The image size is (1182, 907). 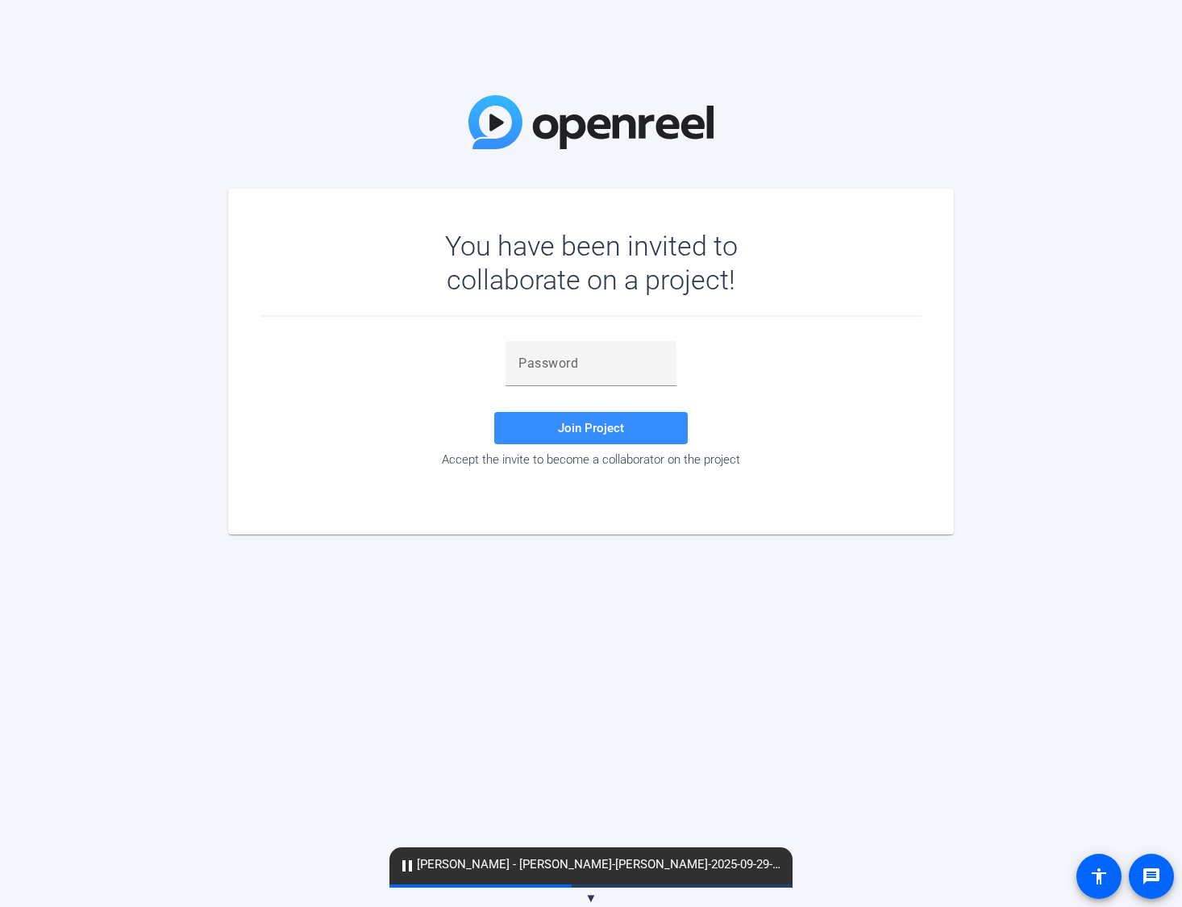 What do you see at coordinates (591, 428) in the screenshot?
I see `span: Join Project` at bounding box center [591, 428].